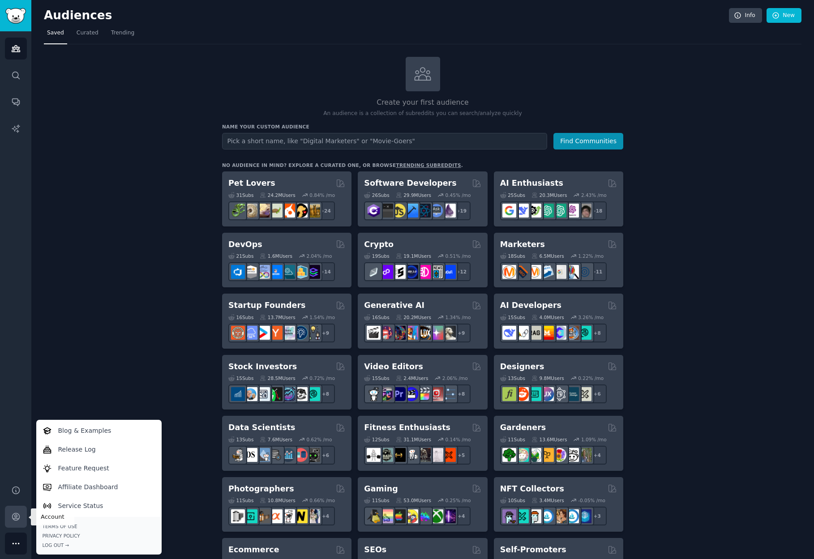 The width and height of the screenshot is (814, 559). Describe the element at coordinates (548, 256) in the screenshot. I see `div: 6.5M Users` at that location.